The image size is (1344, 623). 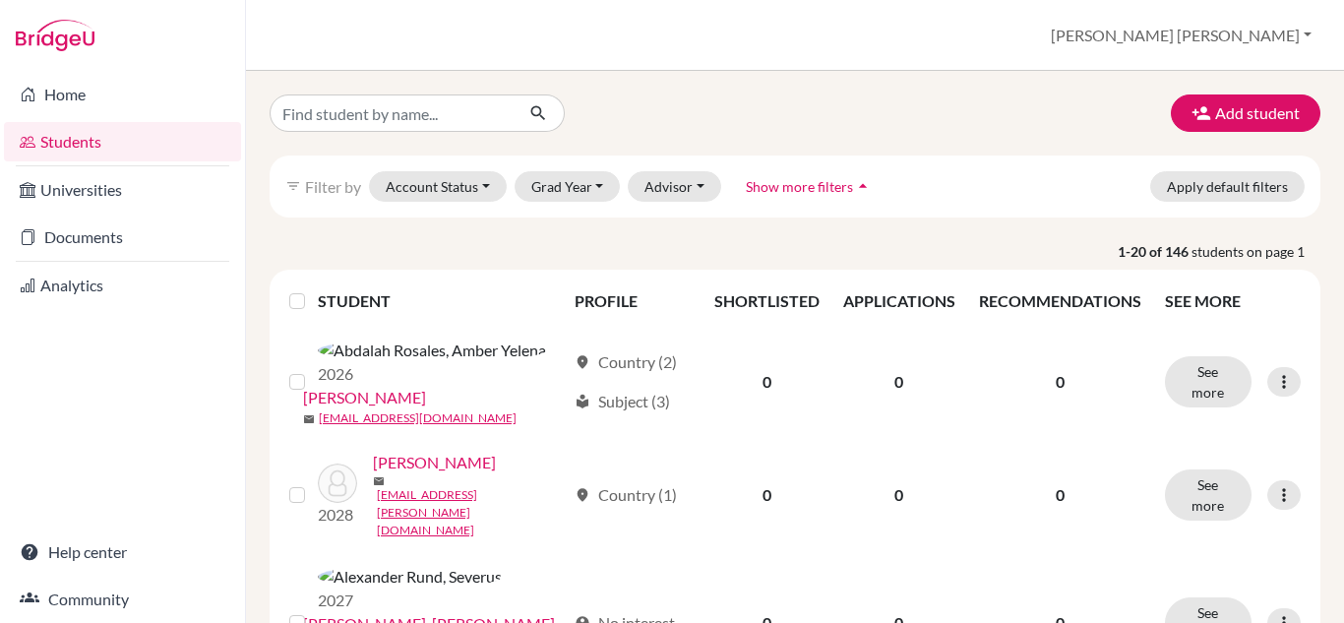 What do you see at coordinates (338, 515) in the screenshot?
I see `p: 2028` at bounding box center [338, 515].